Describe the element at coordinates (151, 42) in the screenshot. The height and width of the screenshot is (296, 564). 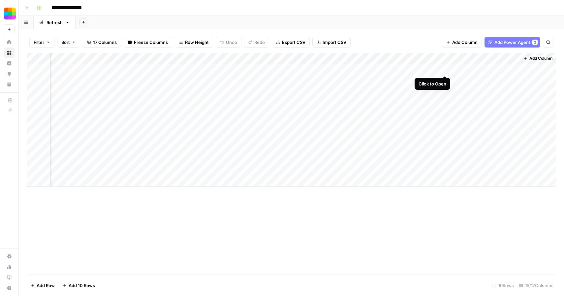
I see `span: Freeze Columns` at that location.